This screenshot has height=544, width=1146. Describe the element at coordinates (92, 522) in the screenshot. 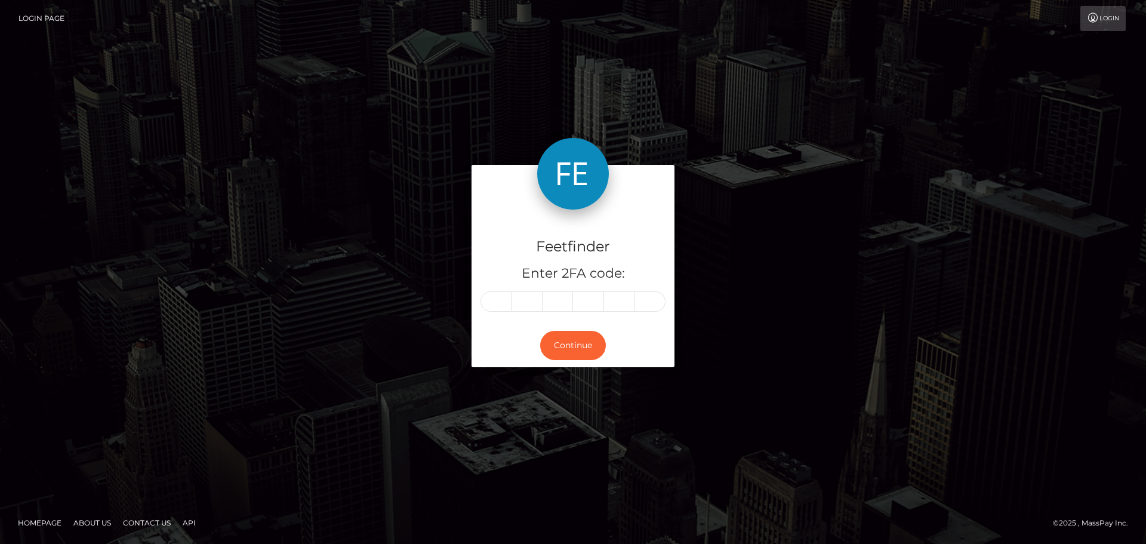

I see `a: About Us` at that location.